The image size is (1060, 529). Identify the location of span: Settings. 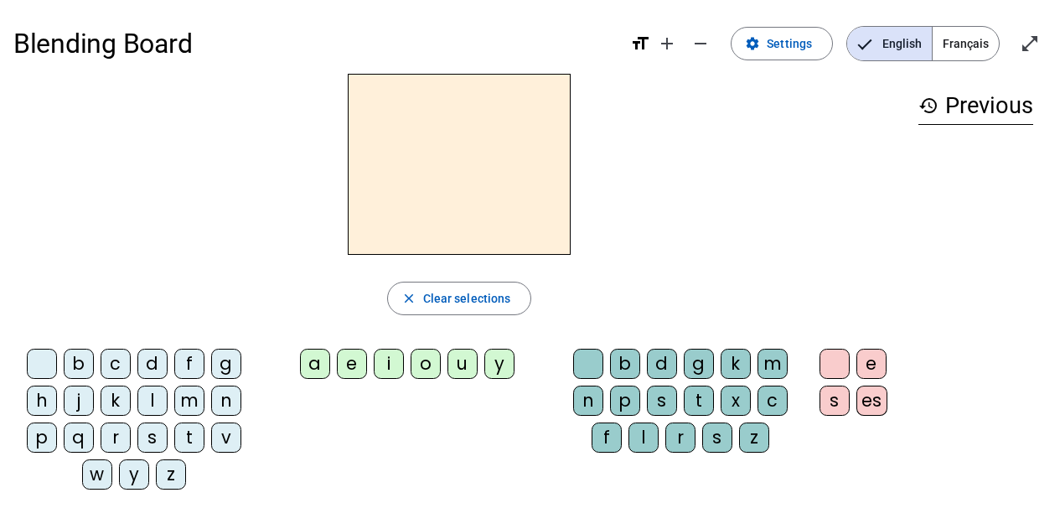
(789, 44).